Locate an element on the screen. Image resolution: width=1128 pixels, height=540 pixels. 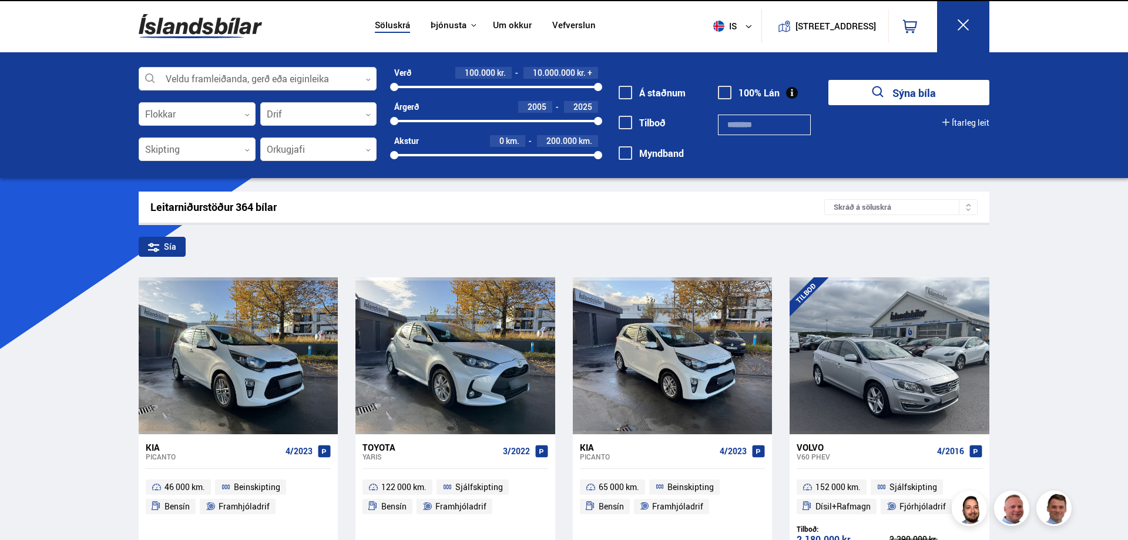
div: Leitarniðurstöður 364 bílar is located at coordinates (487, 207).